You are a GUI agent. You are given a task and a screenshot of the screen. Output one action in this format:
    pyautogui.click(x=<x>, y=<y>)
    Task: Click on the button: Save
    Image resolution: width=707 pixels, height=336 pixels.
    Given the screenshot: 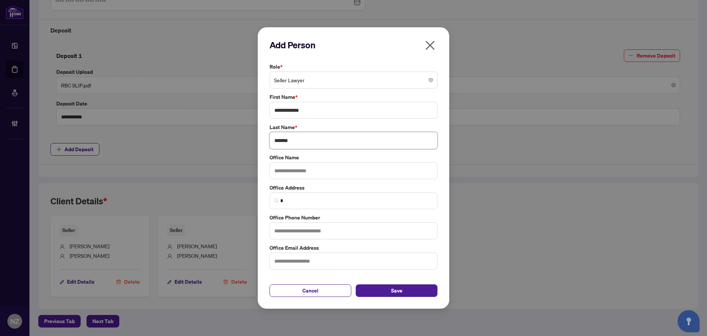 What is the action you would take?
    pyautogui.click(x=397, y=290)
    